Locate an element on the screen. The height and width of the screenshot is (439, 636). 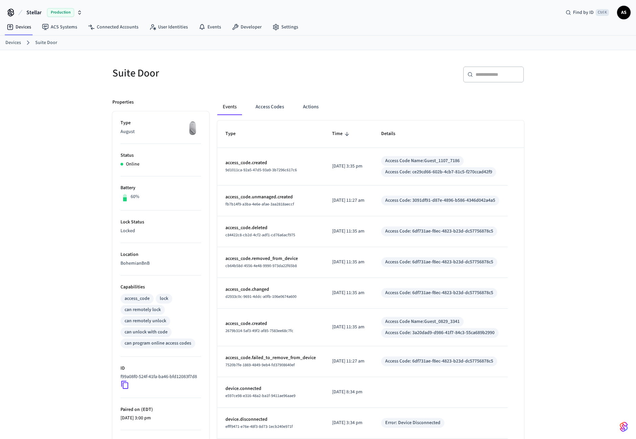
a: Settings is located at coordinates (285, 27).